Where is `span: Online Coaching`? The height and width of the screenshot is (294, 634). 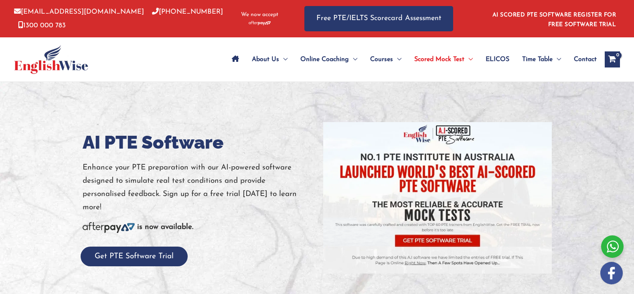
span: Online Coaching is located at coordinates (325, 59).